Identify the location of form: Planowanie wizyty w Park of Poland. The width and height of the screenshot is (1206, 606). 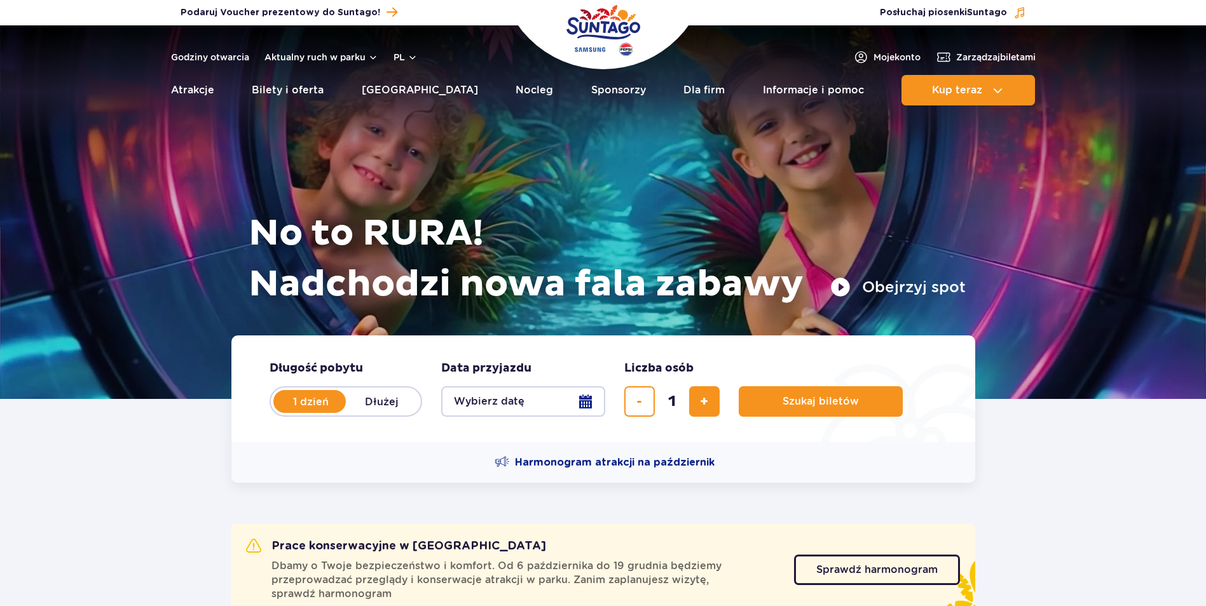
(603, 389).